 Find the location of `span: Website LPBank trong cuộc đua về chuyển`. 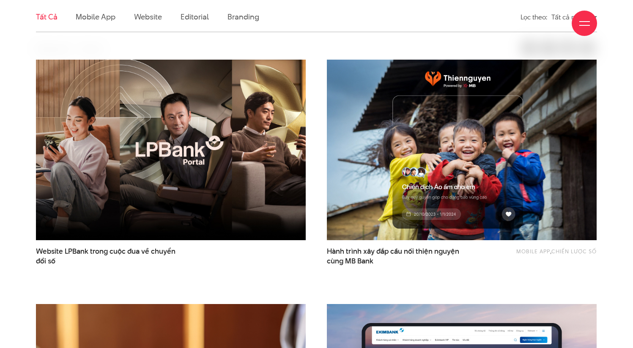

span: Website LPBank trong cuộc đua về chuyển is located at coordinates (110, 256).